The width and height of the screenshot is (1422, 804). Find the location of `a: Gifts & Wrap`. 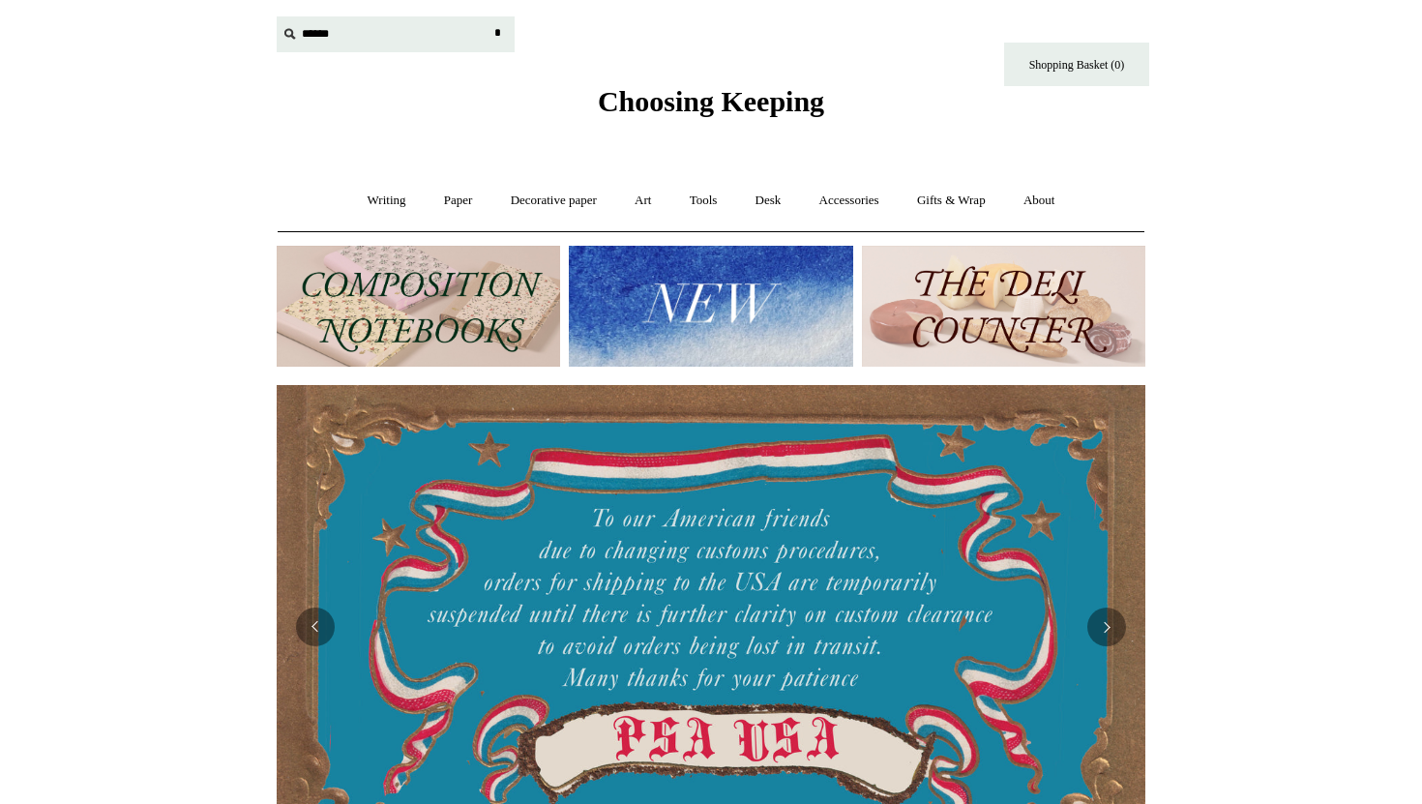

a: Gifts & Wrap is located at coordinates (951, 200).